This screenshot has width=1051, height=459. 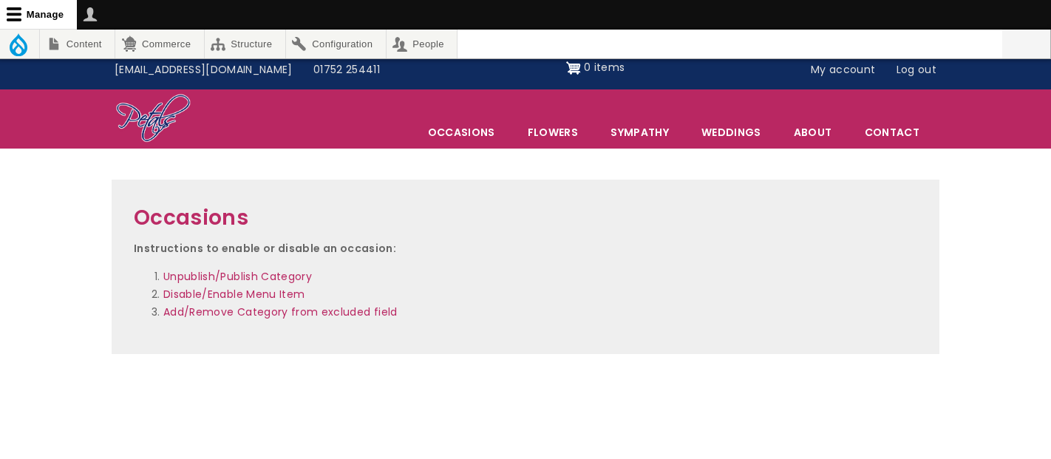 I want to click on a: Unpublish/Publish Category, so click(x=237, y=277).